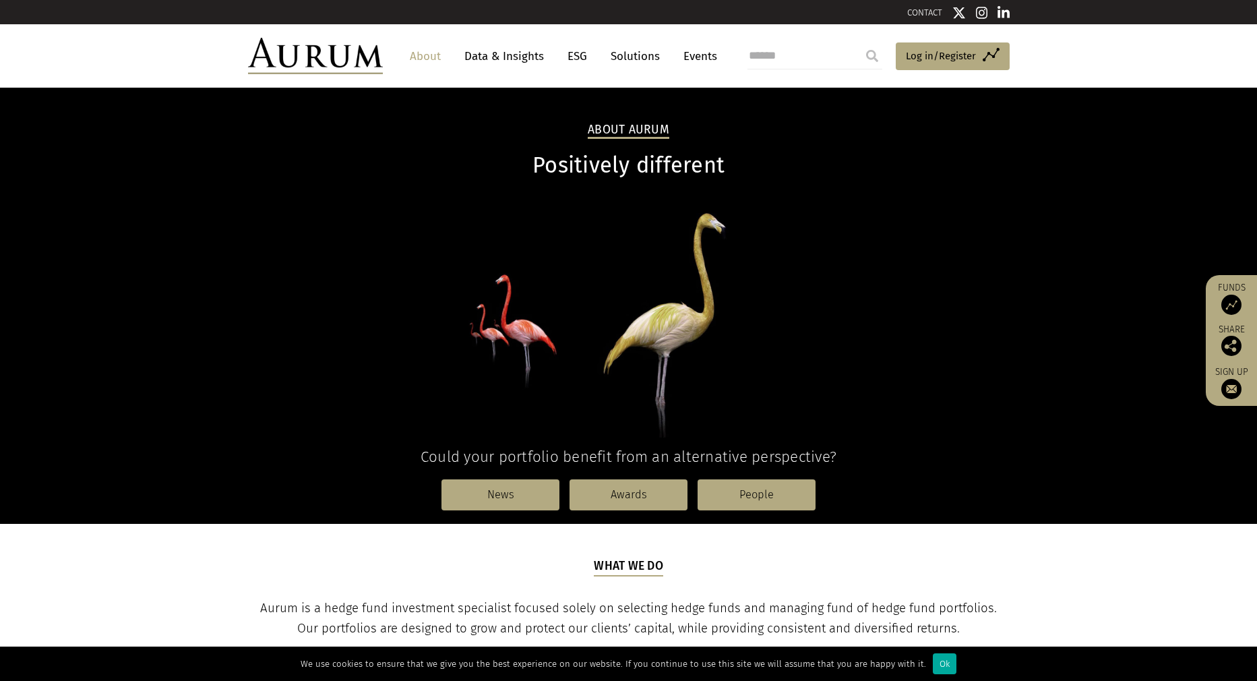 This screenshot has width=1257, height=681. I want to click on img: Twitter icon, so click(959, 13).